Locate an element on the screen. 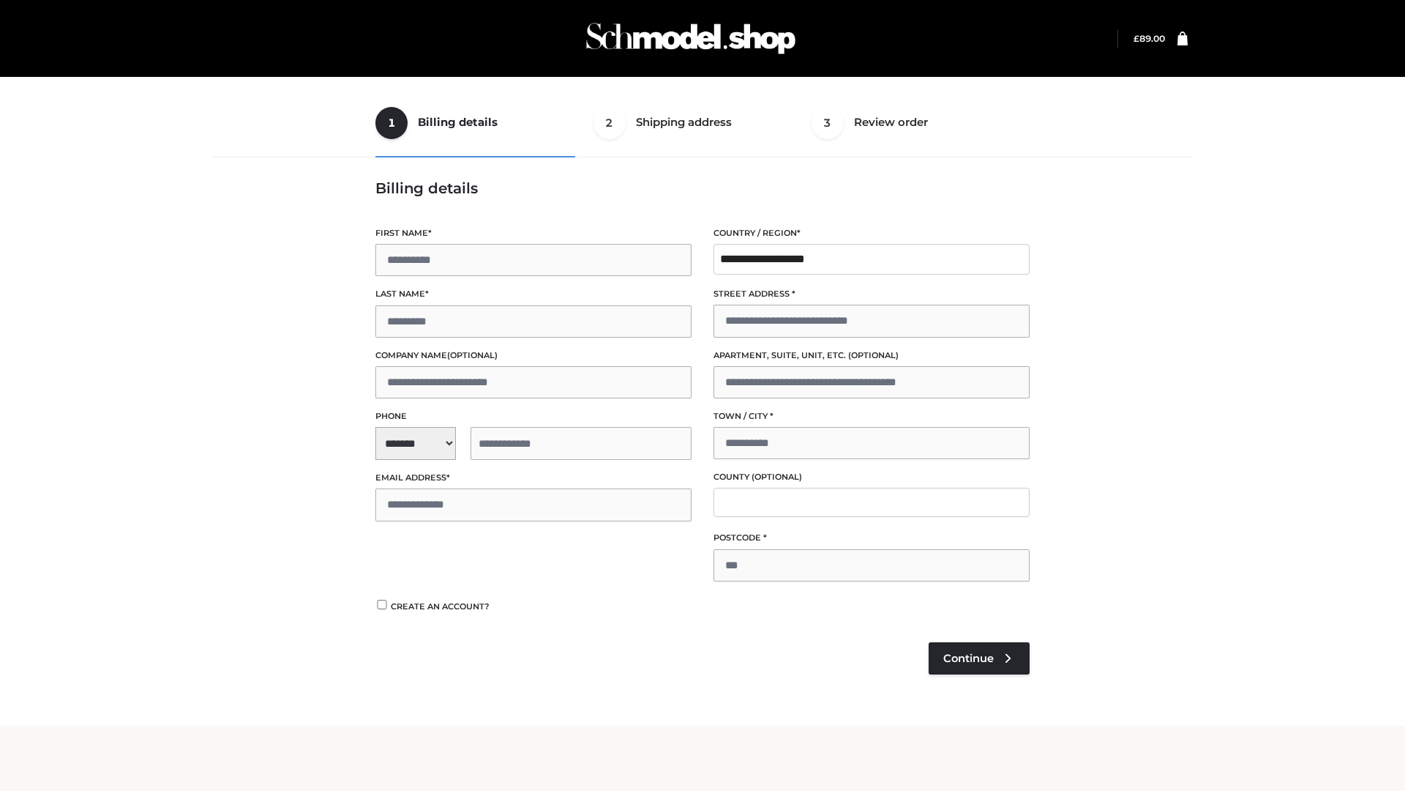 Image resolution: width=1405 pixels, height=791 pixels. label: Street address is located at coordinates (872, 294).